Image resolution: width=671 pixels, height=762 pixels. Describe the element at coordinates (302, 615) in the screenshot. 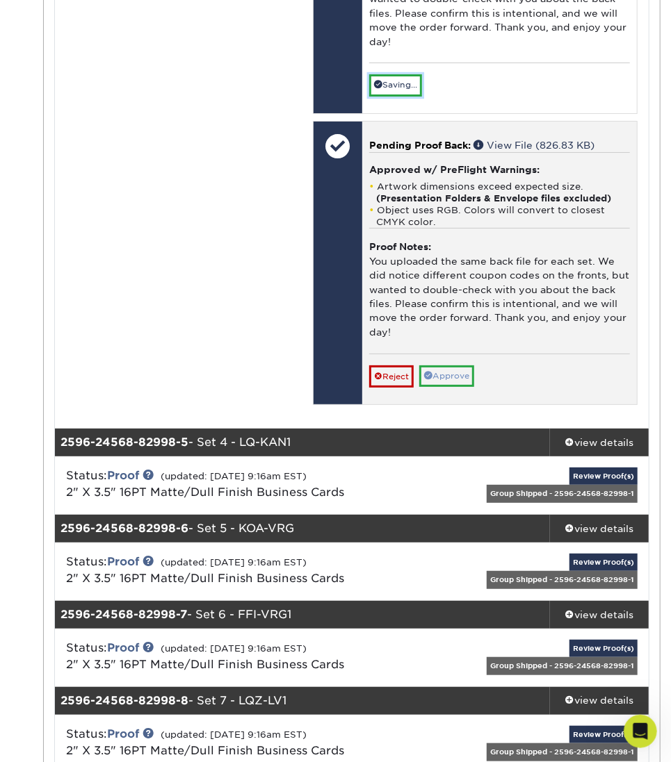

I see `div: - Set 6 - FFI-VRG1` at that location.